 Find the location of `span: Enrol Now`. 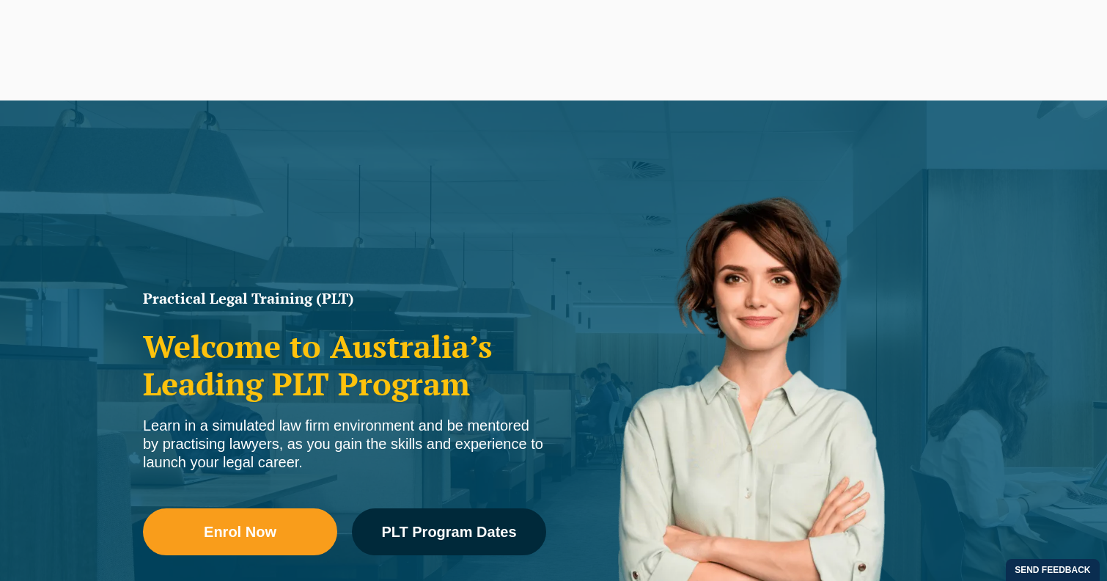

span: Enrol Now is located at coordinates (240, 531).